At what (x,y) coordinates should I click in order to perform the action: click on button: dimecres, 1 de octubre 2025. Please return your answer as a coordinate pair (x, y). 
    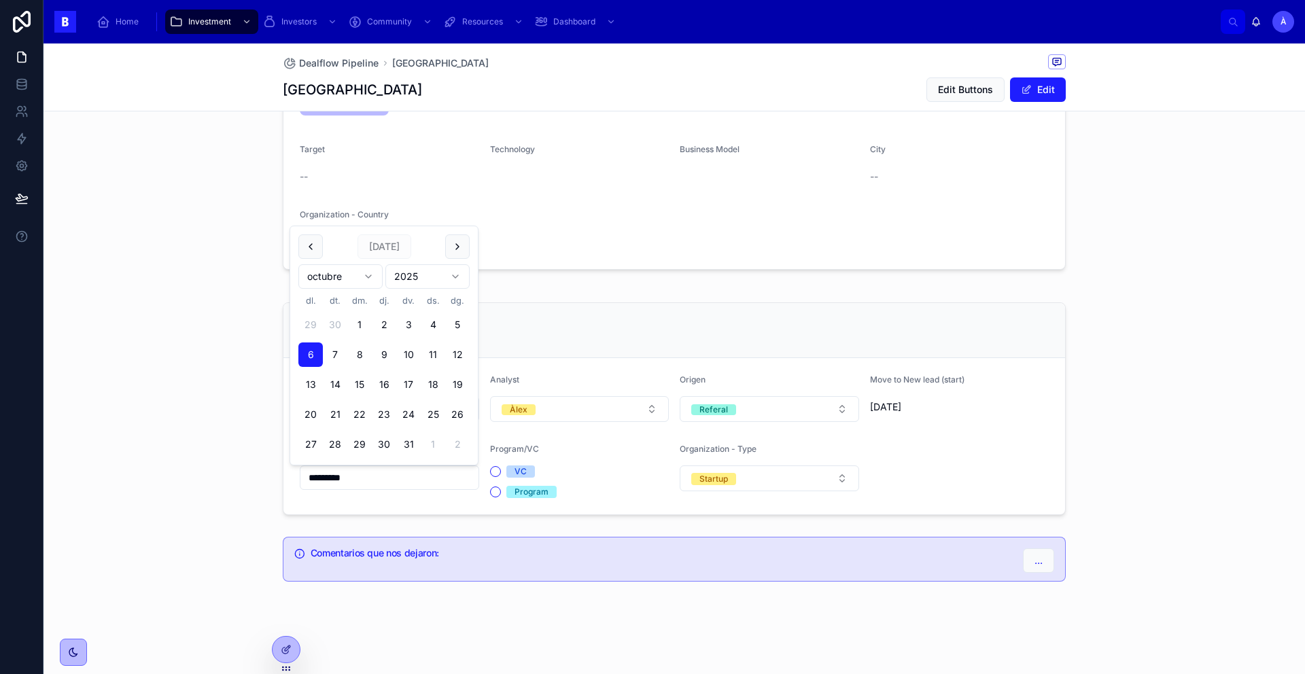
    Looking at the image, I should click on (360, 325).